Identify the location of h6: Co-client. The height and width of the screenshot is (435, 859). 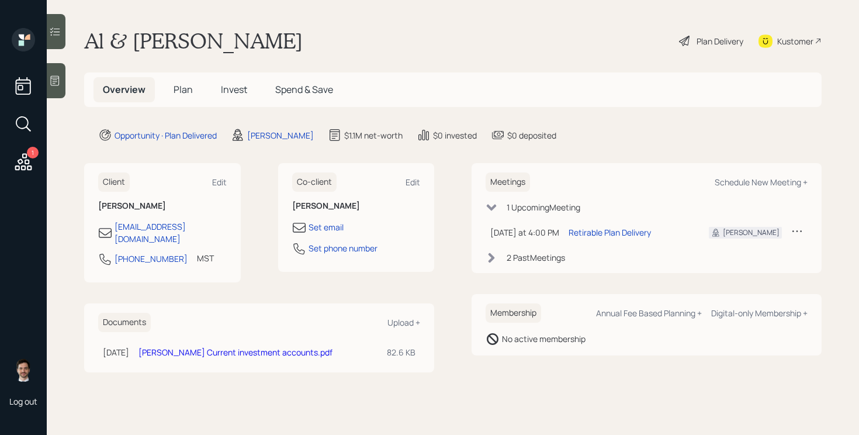
(314, 182).